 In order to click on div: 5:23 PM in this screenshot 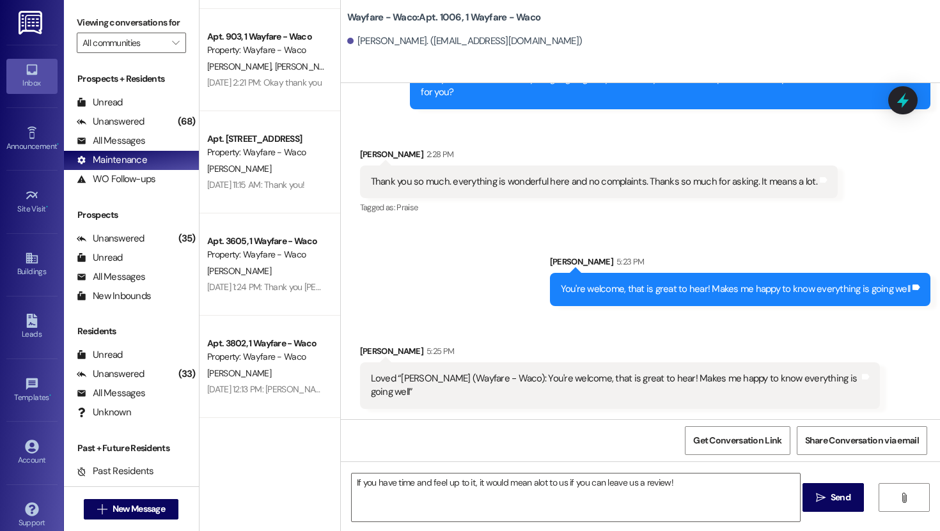, I will do `click(628, 261)`.